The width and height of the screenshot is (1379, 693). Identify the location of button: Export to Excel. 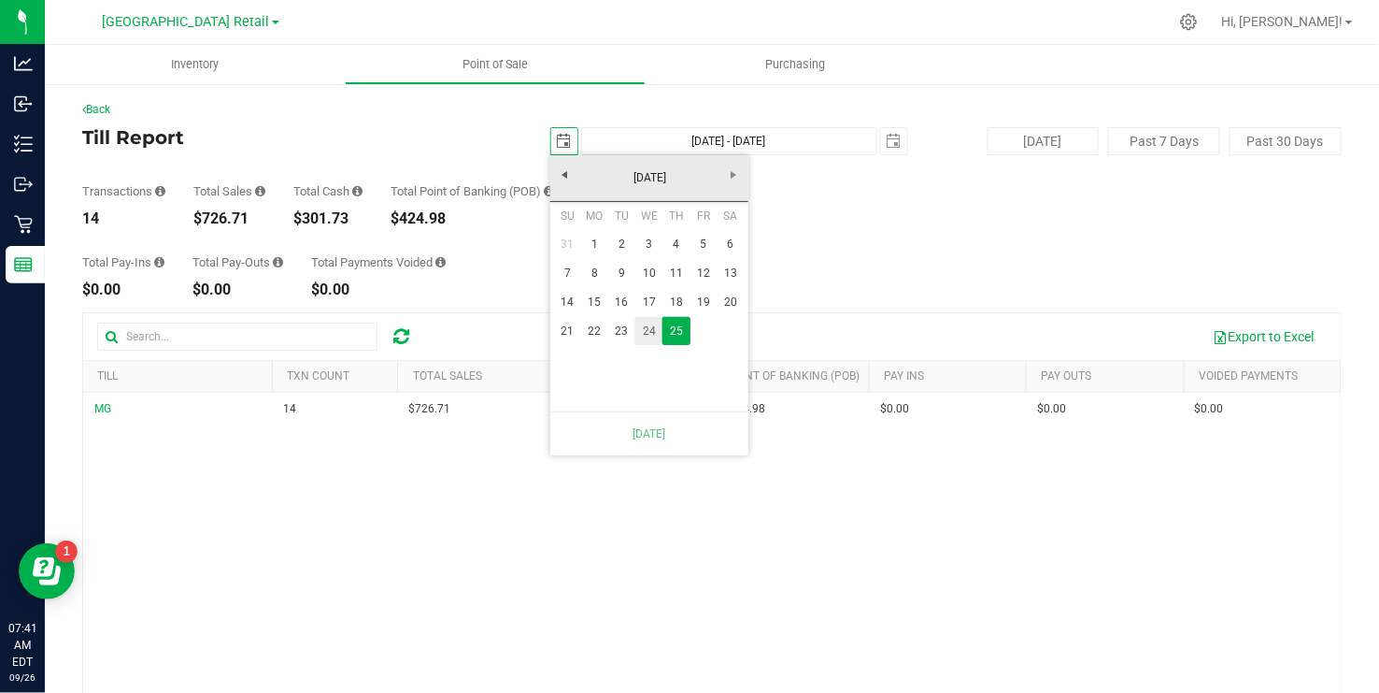
(1265, 336).